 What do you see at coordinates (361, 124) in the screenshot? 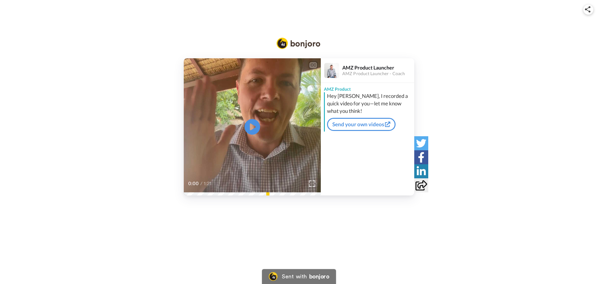
I see `a: Send your own videos` at bounding box center [361, 124].